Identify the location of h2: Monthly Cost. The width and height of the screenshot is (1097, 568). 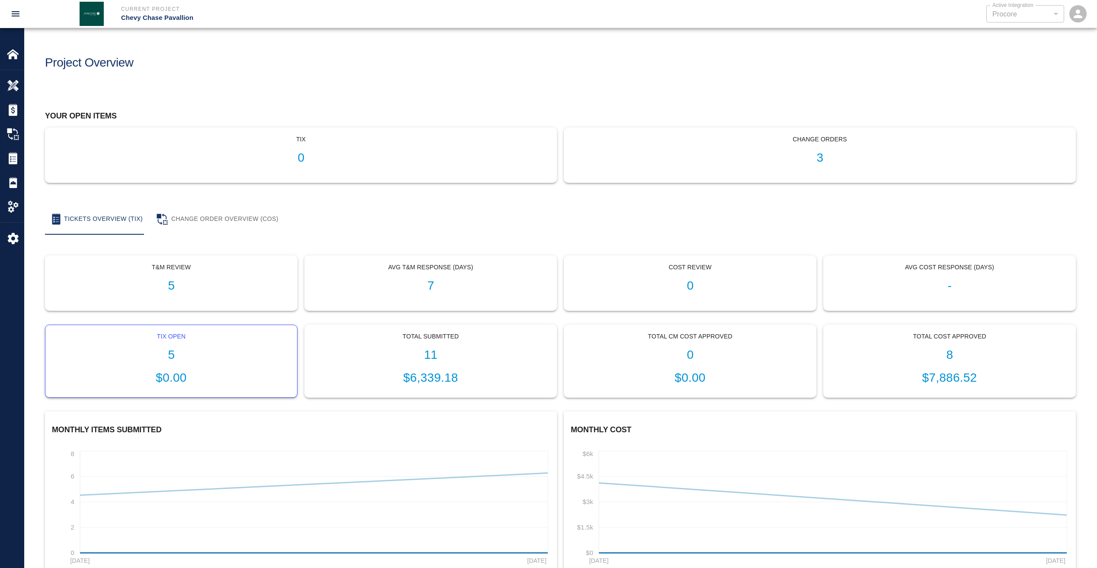
(819, 430).